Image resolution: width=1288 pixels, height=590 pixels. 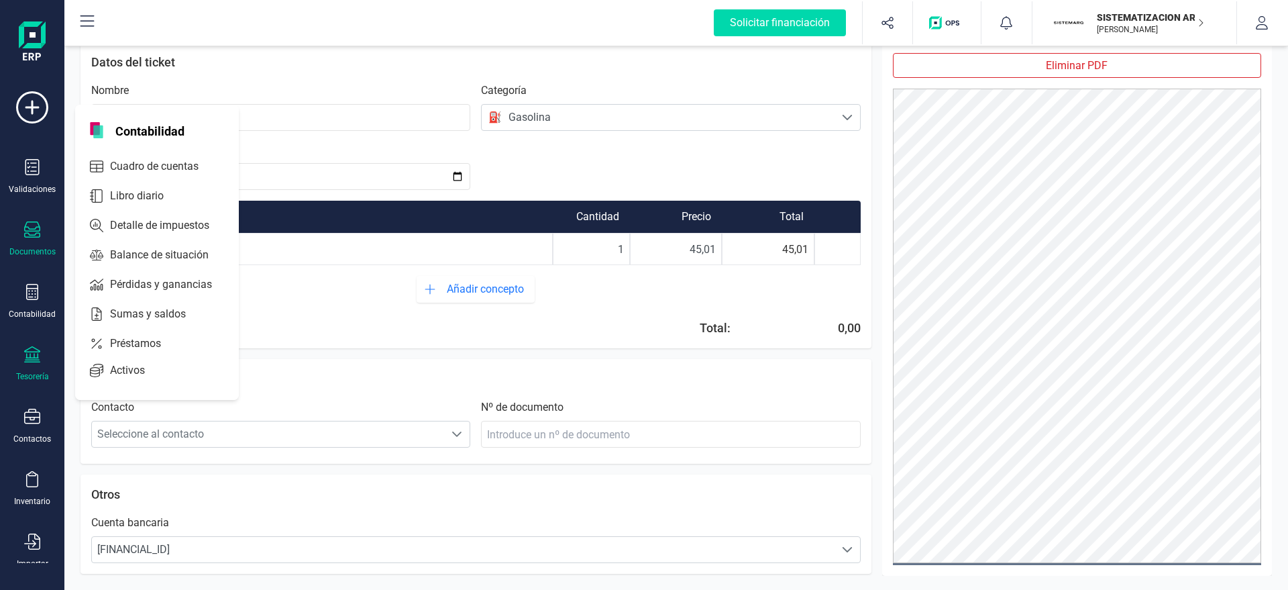 I want to click on span: Seleccione al contacto, so click(x=268, y=434).